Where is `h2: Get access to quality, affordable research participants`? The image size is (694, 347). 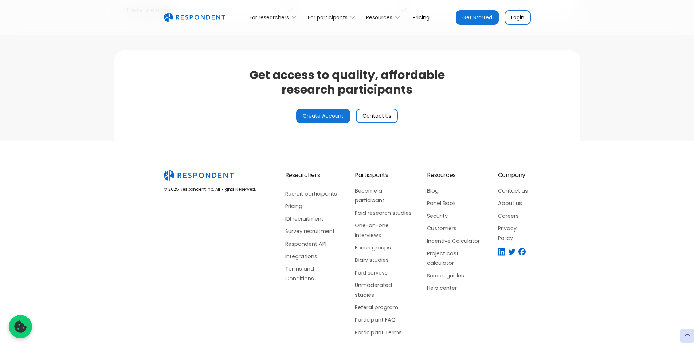
h2: Get access to quality, affordable research participants is located at coordinates (347, 82).